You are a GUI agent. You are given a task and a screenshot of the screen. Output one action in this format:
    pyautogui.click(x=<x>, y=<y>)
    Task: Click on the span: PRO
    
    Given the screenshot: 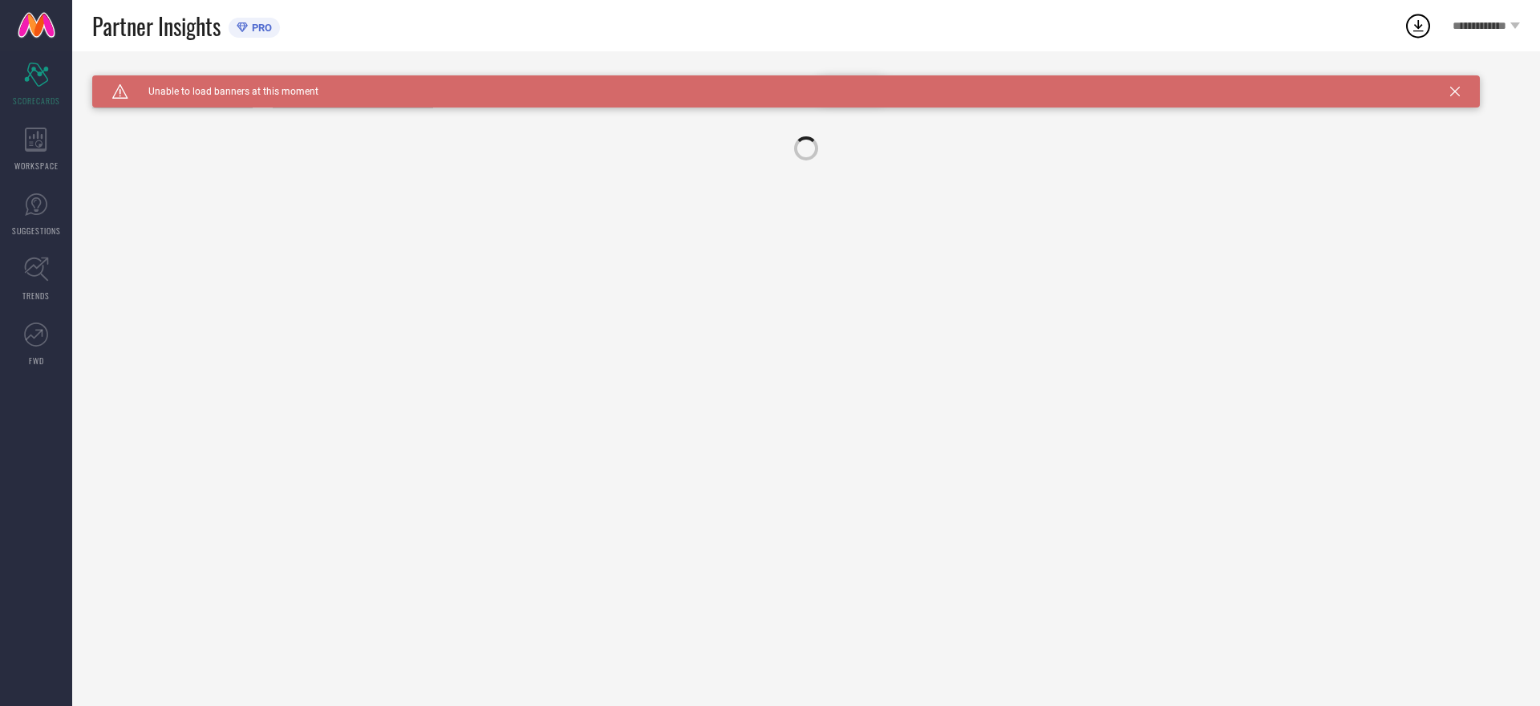 What is the action you would take?
    pyautogui.click(x=260, y=27)
    